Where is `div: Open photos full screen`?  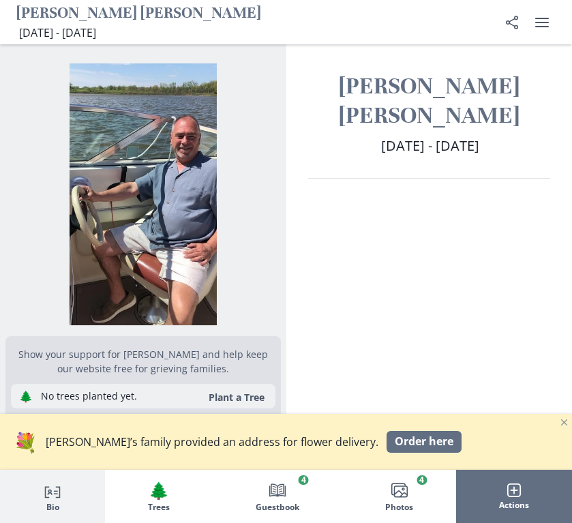
div: Open photos full screen is located at coordinates (143, 189).